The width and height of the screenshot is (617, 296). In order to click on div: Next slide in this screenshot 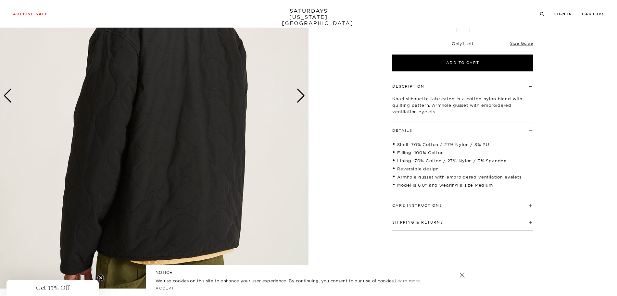, I will do `click(301, 96)`.